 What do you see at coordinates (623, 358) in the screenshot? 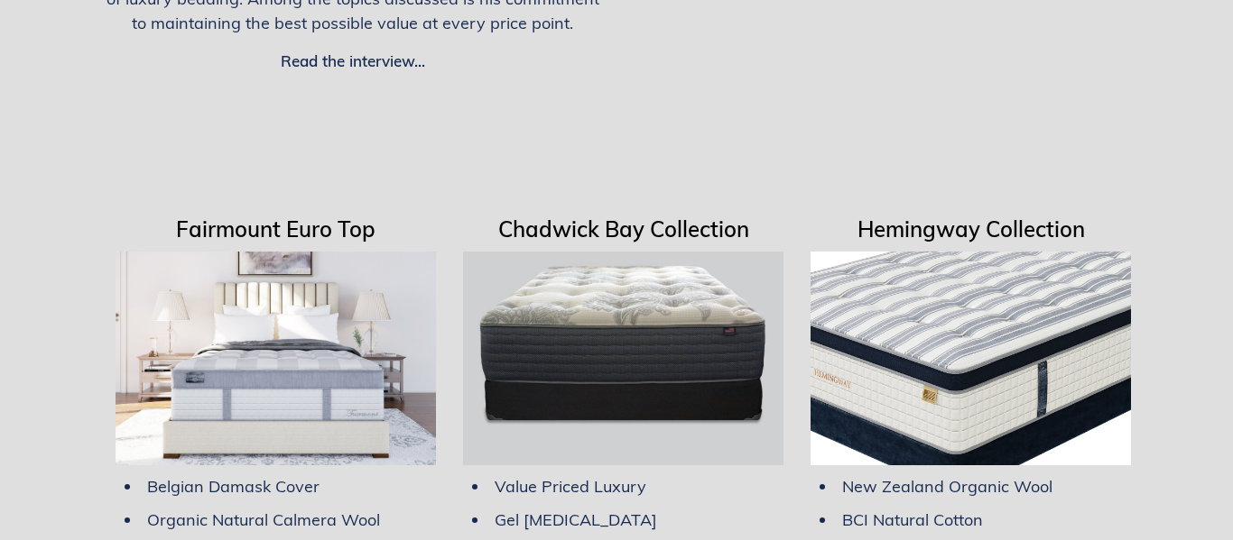
I see `img: Chadwick Bay Luxury Hand Tufted Mattresses` at bounding box center [623, 358].